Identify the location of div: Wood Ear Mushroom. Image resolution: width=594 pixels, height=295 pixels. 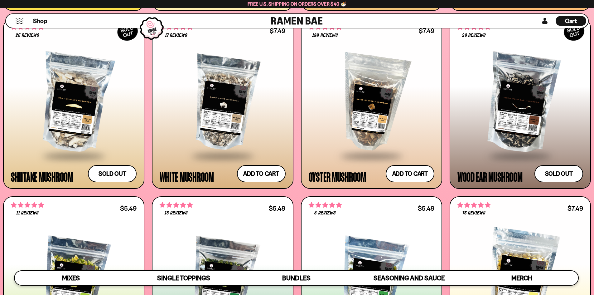
(490, 176).